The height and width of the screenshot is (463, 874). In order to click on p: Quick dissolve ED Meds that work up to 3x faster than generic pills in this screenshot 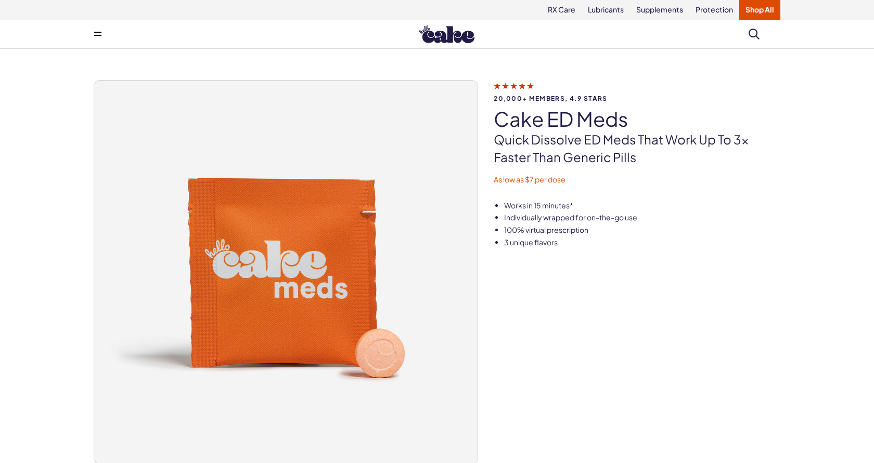, I will do `click(637, 148)`.